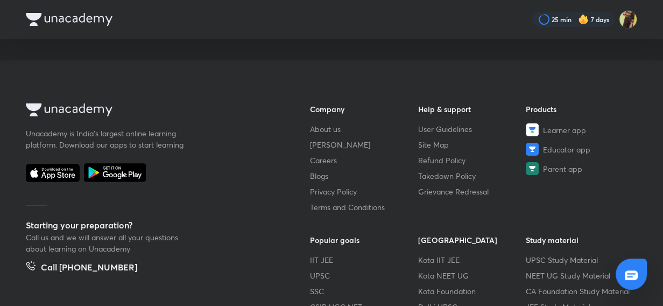  I want to click on img: streak, so click(583, 19).